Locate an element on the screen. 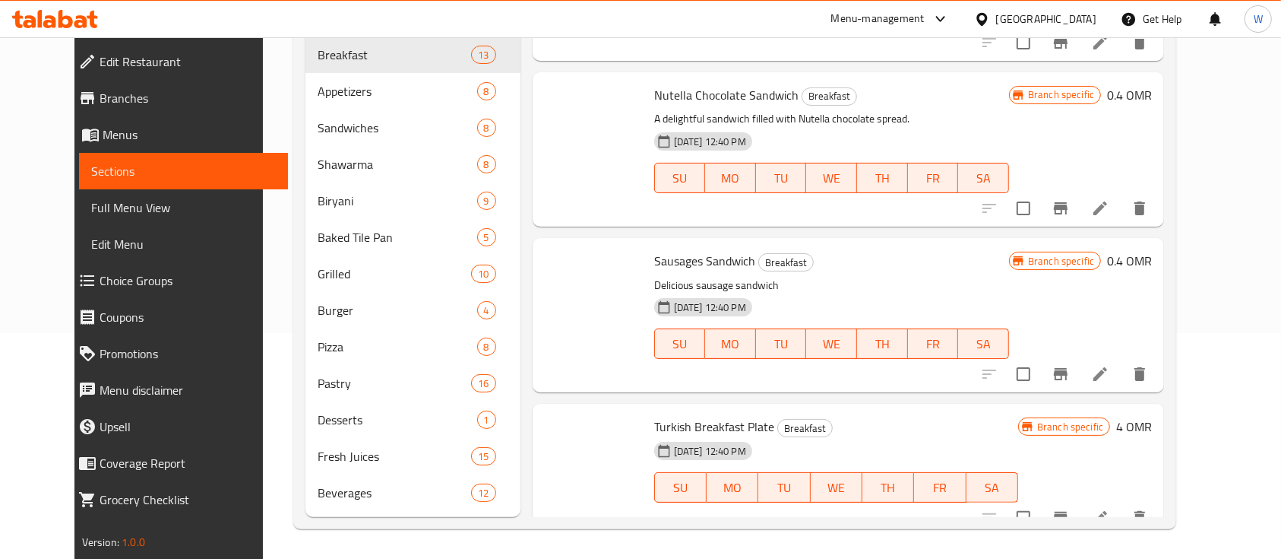 The height and width of the screenshot is (559, 1281). div: Shawarma is located at coordinates (397, 164).